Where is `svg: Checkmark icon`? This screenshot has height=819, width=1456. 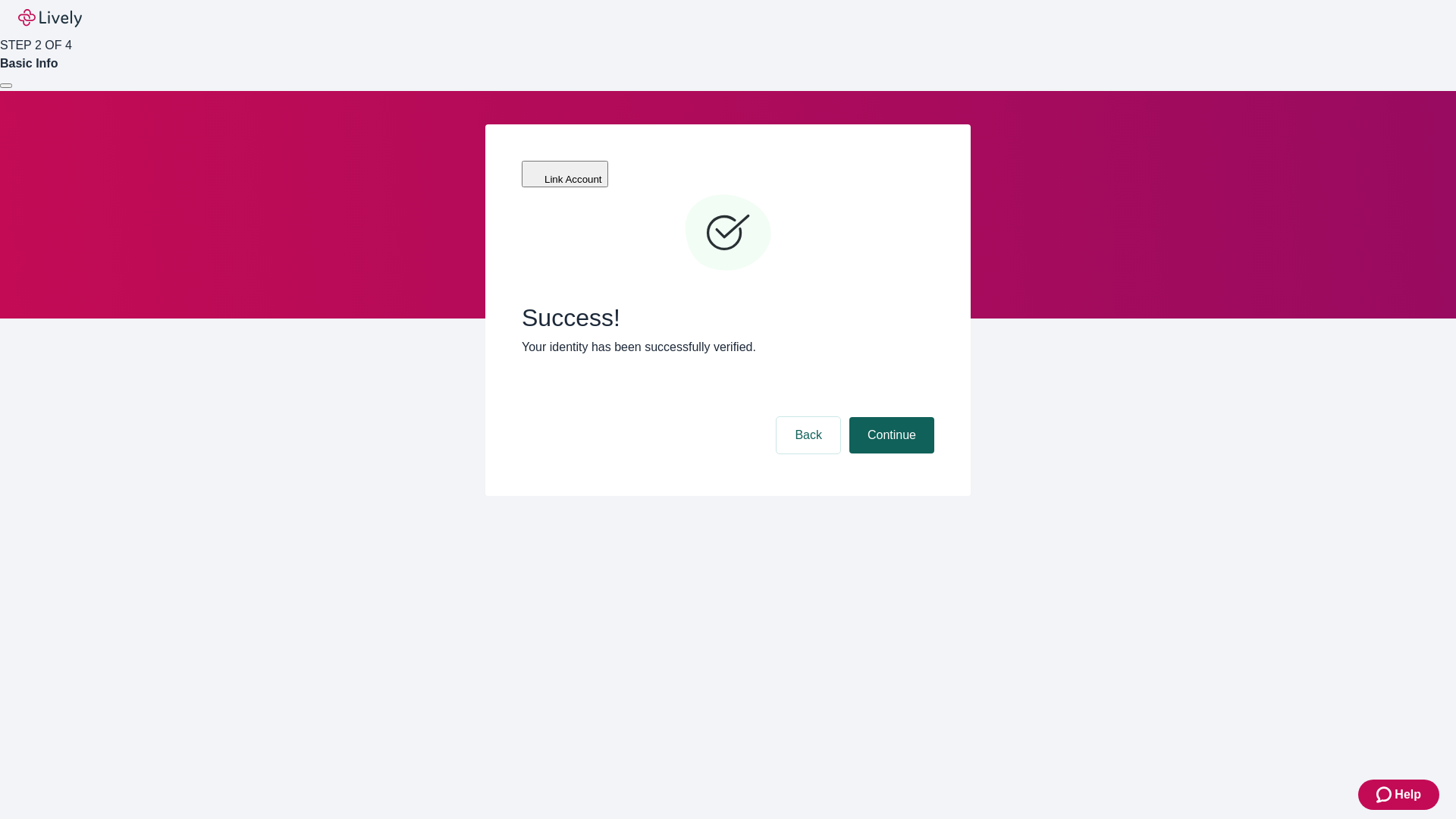
svg: Checkmark icon is located at coordinates (728, 233).